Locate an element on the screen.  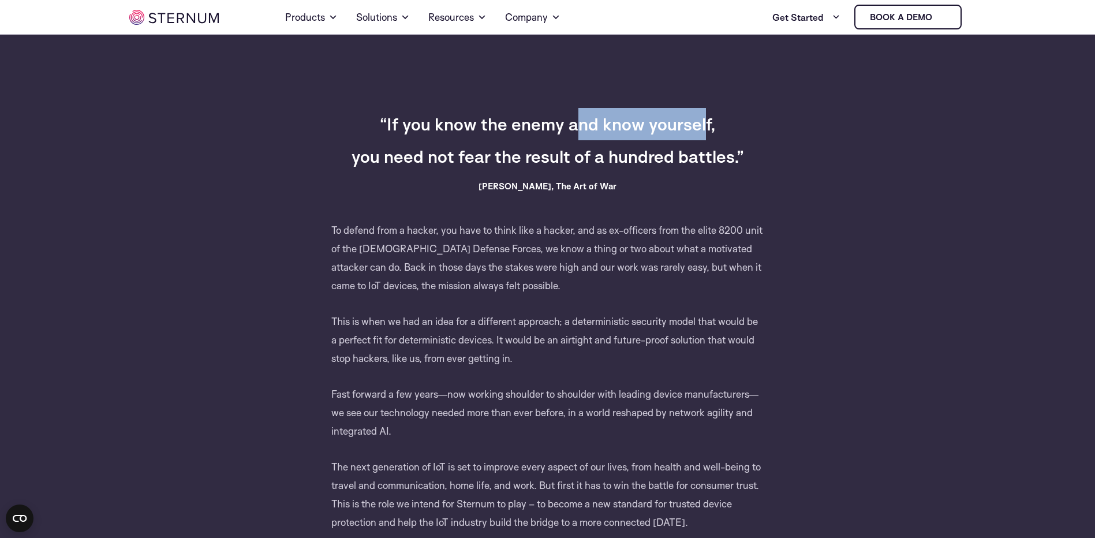
h3: “If you know the enemy and know yourself, you need not fear the result of a hundred battles.” is located at coordinates (547, 140).